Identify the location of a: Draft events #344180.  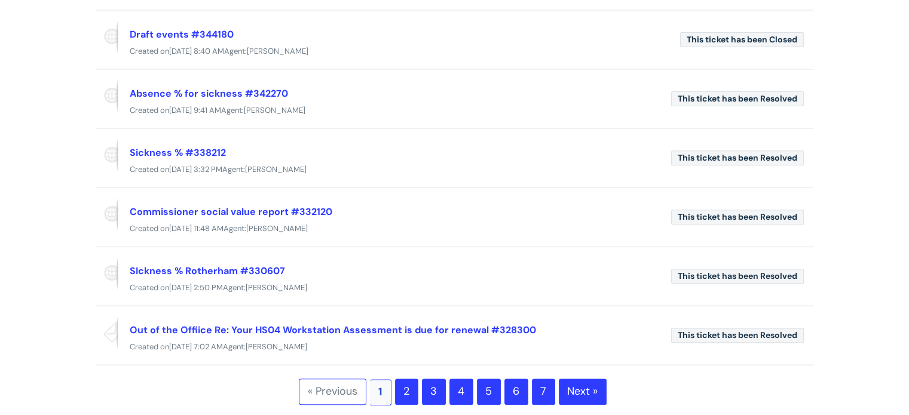
(182, 34).